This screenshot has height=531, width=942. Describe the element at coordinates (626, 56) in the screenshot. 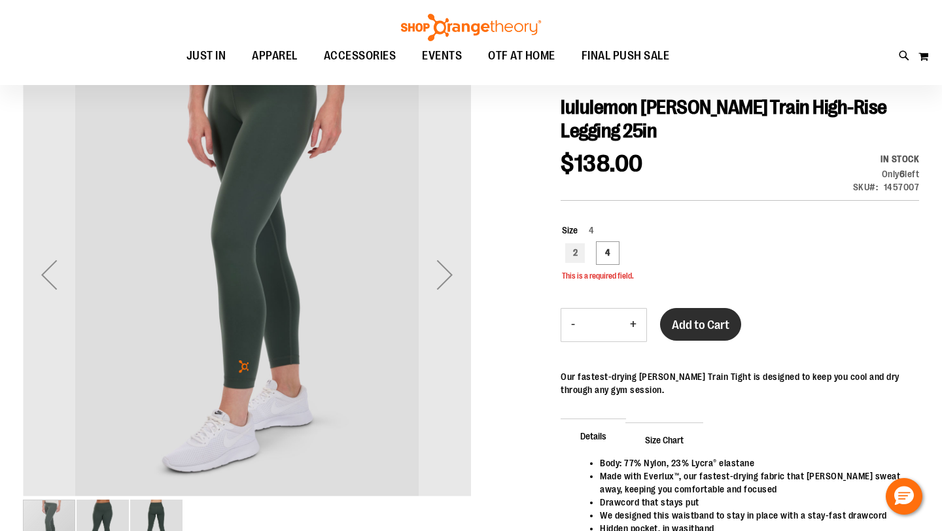

I see `a: FINAL PUSH SALE` at that location.